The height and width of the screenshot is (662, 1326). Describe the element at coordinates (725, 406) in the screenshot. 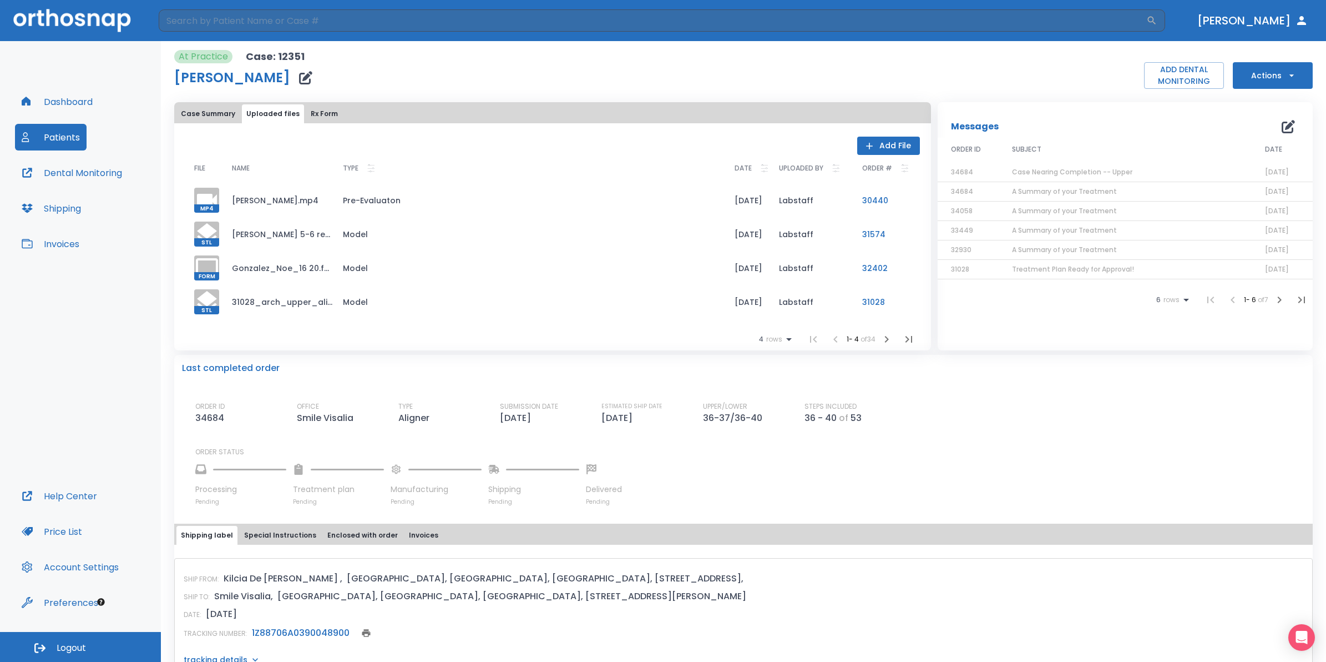

I see `p: UPPER/LOWER` at that location.